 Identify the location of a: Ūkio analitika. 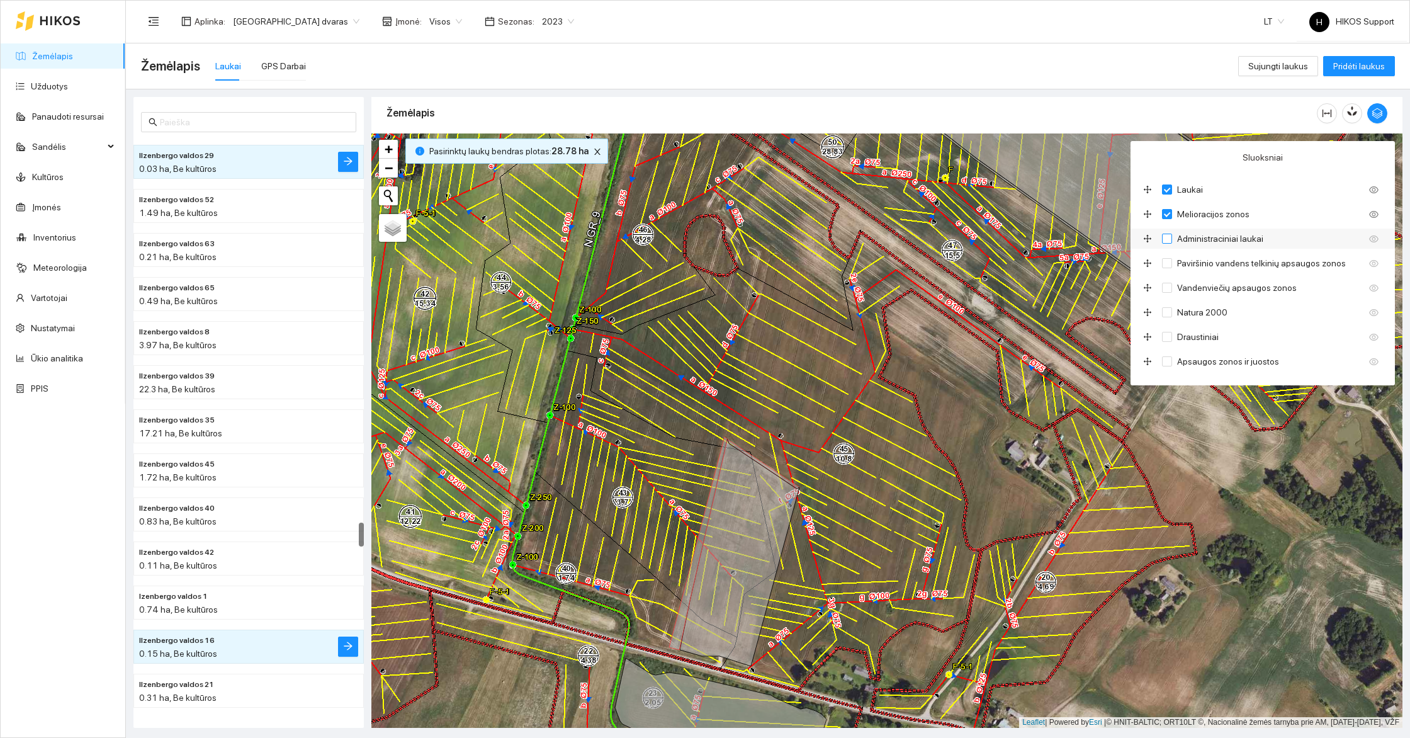
(57, 358).